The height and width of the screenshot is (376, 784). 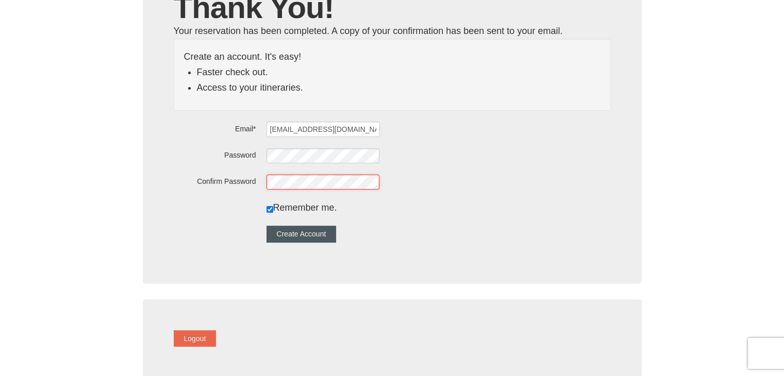 What do you see at coordinates (398, 88) in the screenshot?
I see `li: Access to your itineraries.` at bounding box center [398, 88].